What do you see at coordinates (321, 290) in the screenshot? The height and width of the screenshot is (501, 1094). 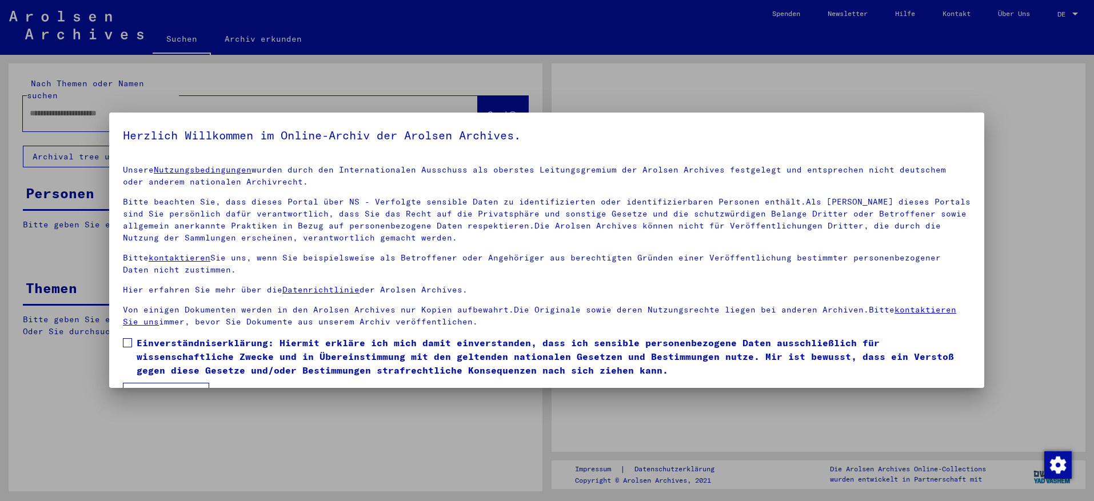 I see `a: Datenrichtlinie` at bounding box center [321, 290].